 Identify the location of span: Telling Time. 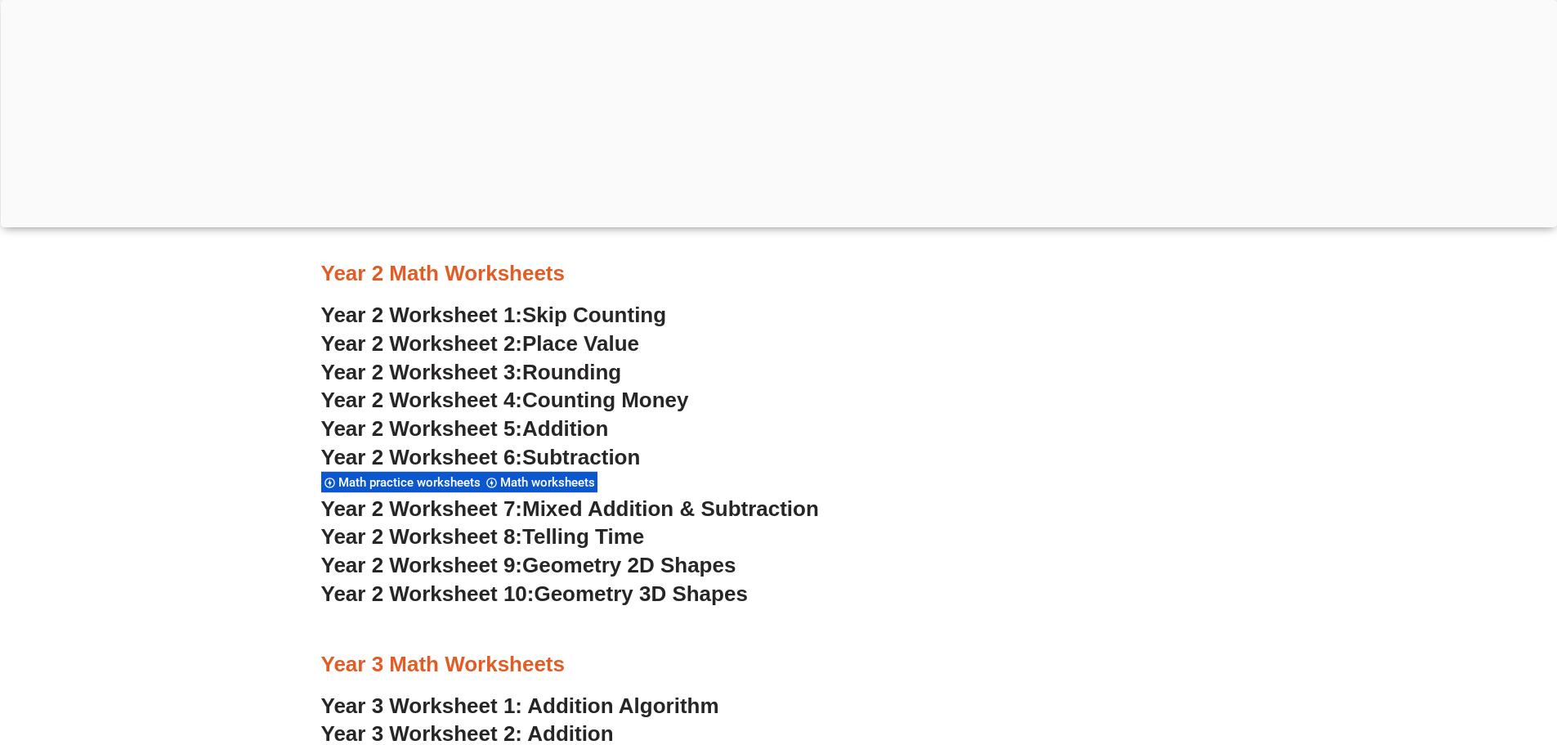
(583, 536).